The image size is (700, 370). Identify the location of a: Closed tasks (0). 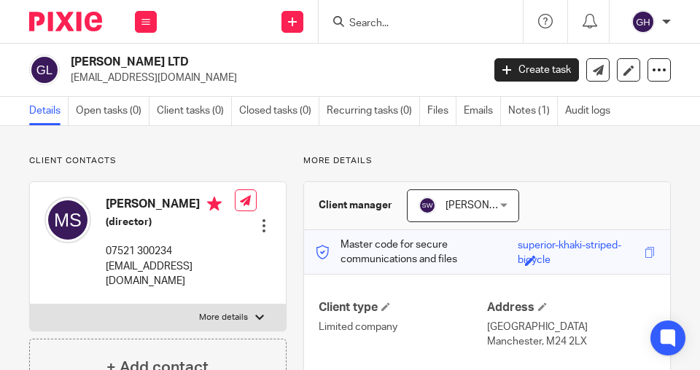
(279, 111).